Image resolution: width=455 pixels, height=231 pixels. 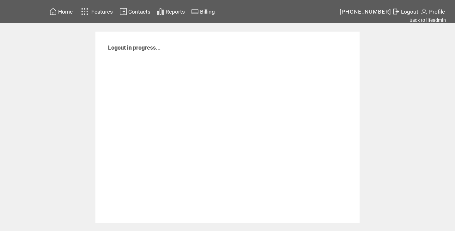 What do you see at coordinates (123, 11) in the screenshot?
I see `img: contacts.svg` at bounding box center [123, 11].